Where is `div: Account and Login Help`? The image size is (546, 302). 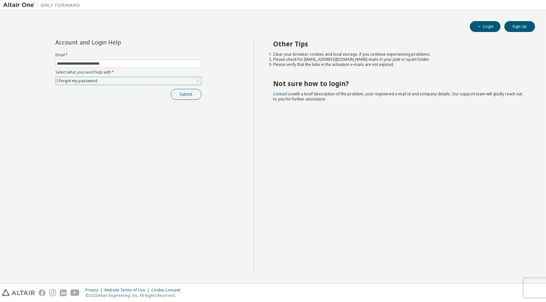
div: Account and Login Help is located at coordinates (114, 42).